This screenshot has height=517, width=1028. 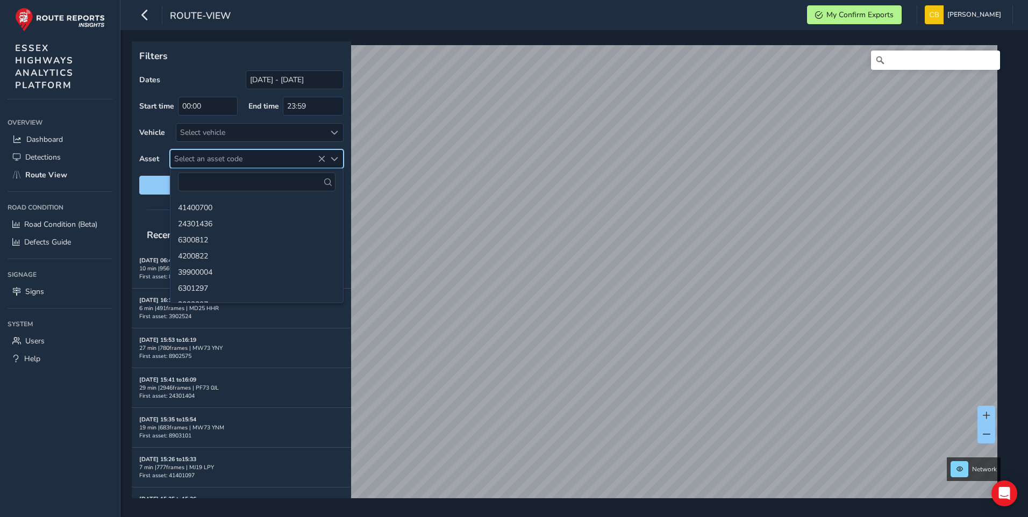 What do you see at coordinates (241, 185) in the screenshot?
I see `button: Reset filters` at bounding box center [241, 185].